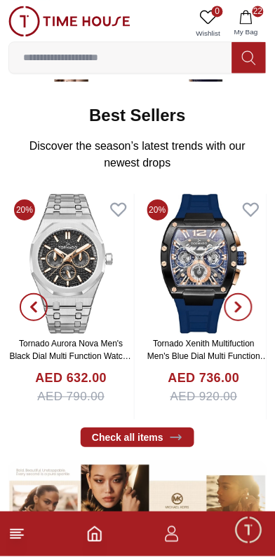 This screenshot has width=275, height=557. Describe the element at coordinates (204, 398) in the screenshot. I see `span: AED 920.00` at that location.